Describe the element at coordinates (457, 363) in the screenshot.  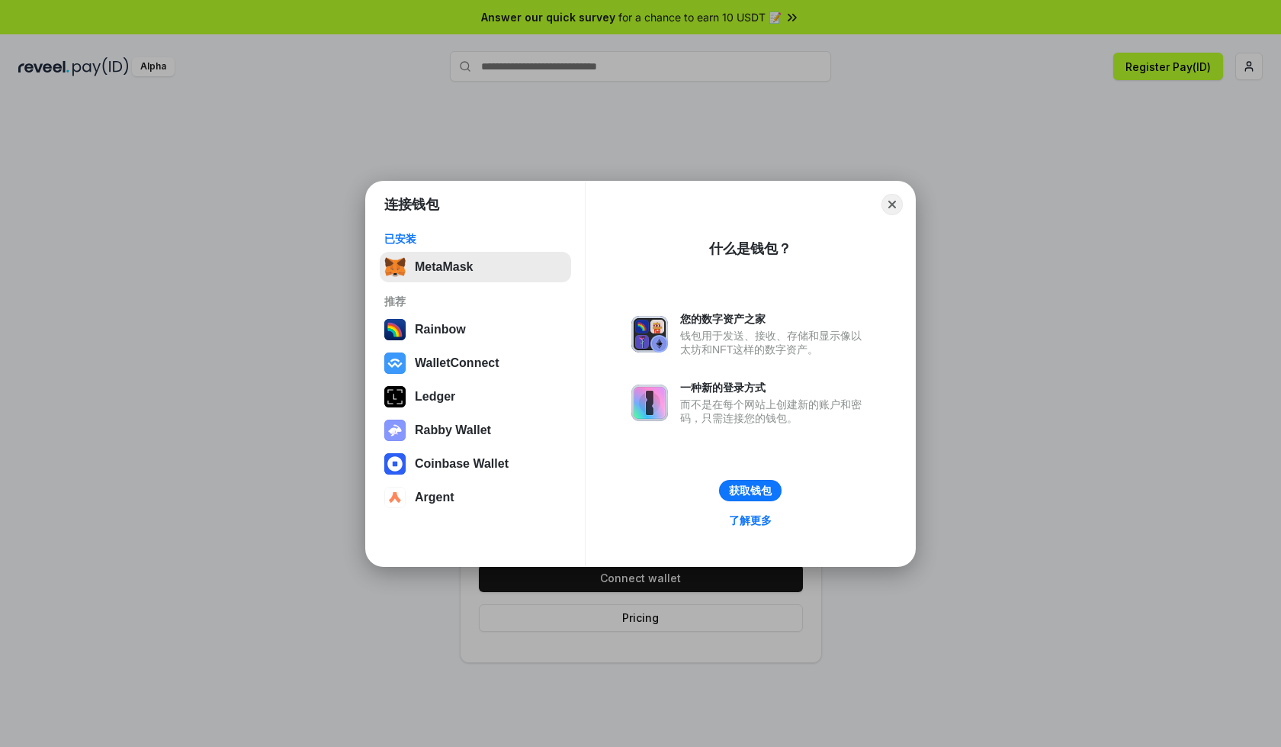
I see `div: WalletConnect` at that location.